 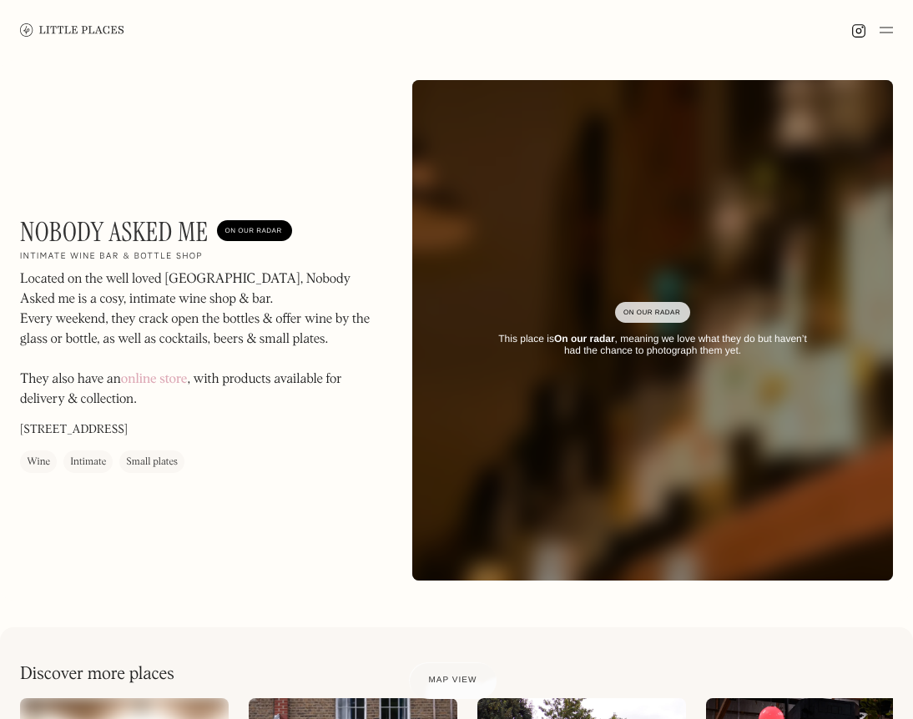 What do you see at coordinates (584, 339) in the screenshot?
I see `strong: On our radar` at bounding box center [584, 339].